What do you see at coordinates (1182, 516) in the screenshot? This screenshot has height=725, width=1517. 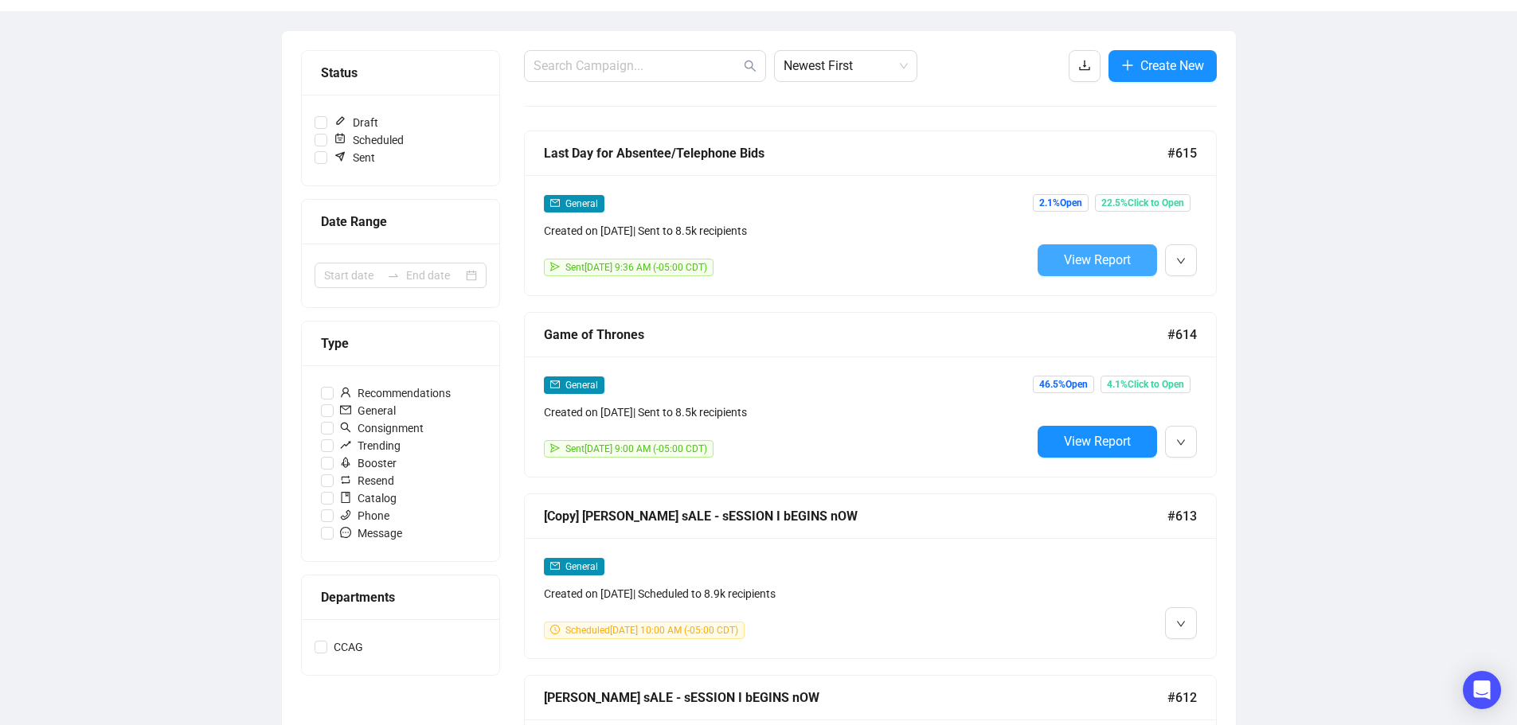 I see `span: #613` at bounding box center [1182, 516].